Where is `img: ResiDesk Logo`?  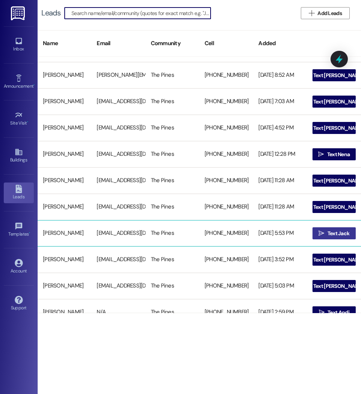
img: ResiDesk Logo is located at coordinates (18, 13).